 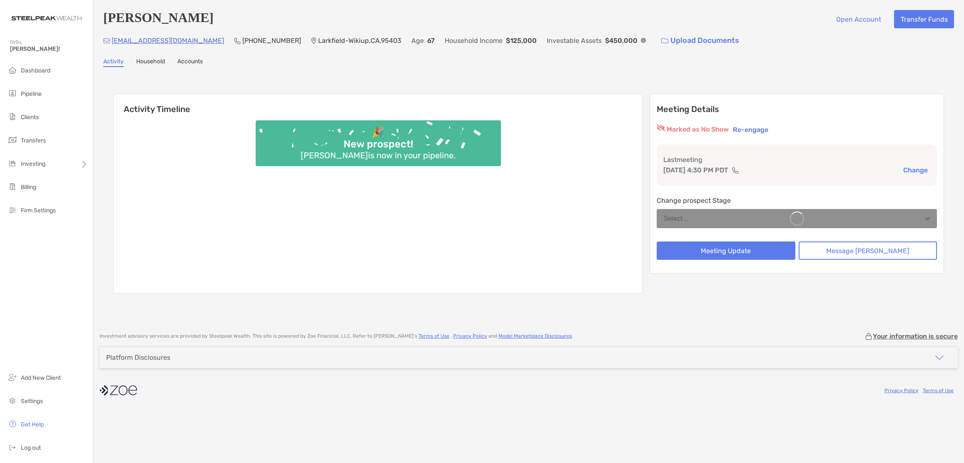 I want to click on img: Location Icon, so click(x=314, y=41).